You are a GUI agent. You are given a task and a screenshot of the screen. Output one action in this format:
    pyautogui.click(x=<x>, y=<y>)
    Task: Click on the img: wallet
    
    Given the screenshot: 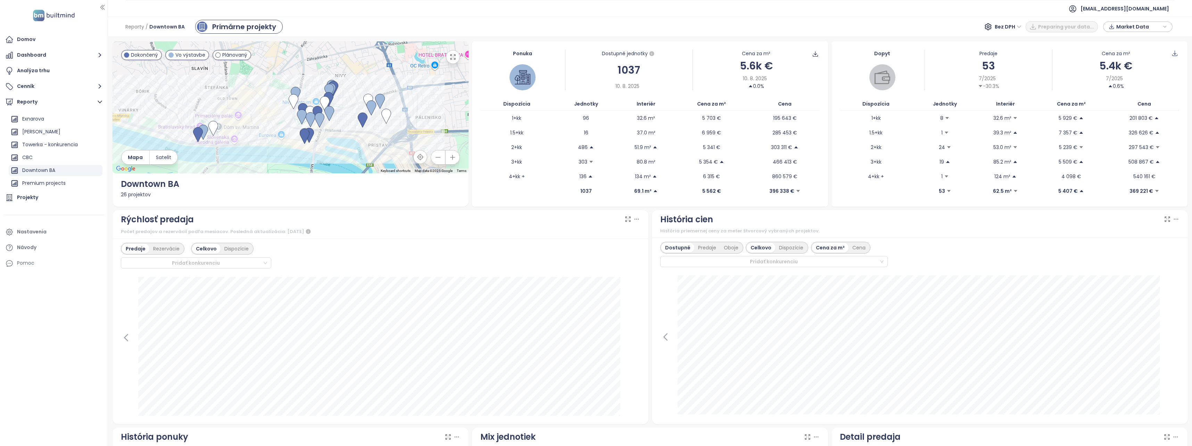 What is the action you would take?
    pyautogui.click(x=882, y=77)
    